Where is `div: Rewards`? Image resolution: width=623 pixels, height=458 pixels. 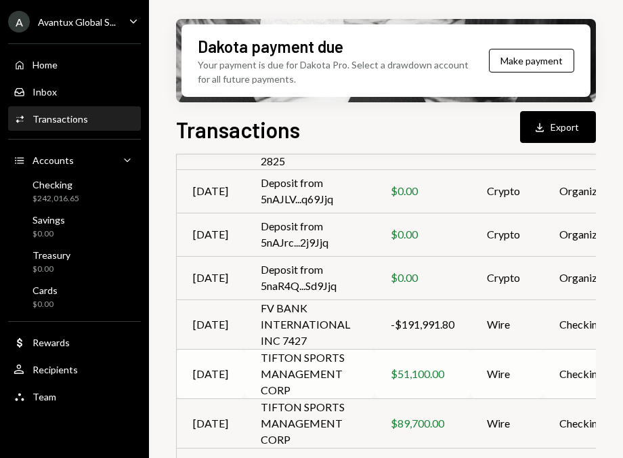
div: Rewards is located at coordinates (51, 342).